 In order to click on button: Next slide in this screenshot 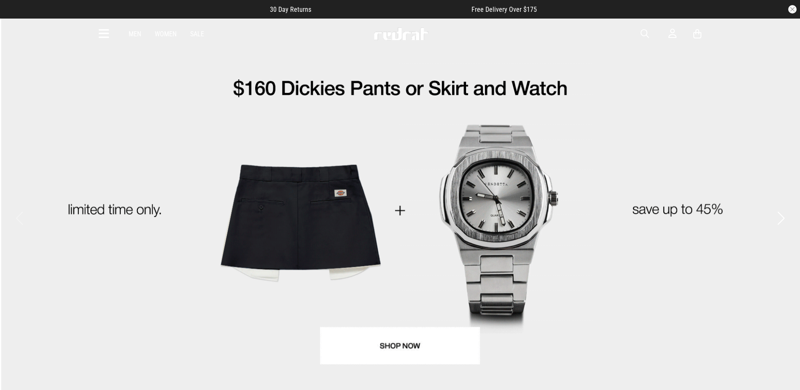, I will do `click(781, 218)`.